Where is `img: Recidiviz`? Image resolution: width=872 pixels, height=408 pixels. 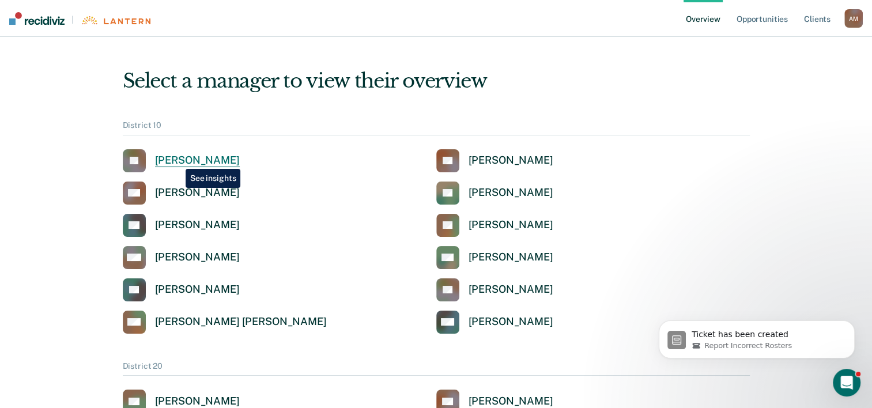
img: Recidiviz is located at coordinates (37, 18).